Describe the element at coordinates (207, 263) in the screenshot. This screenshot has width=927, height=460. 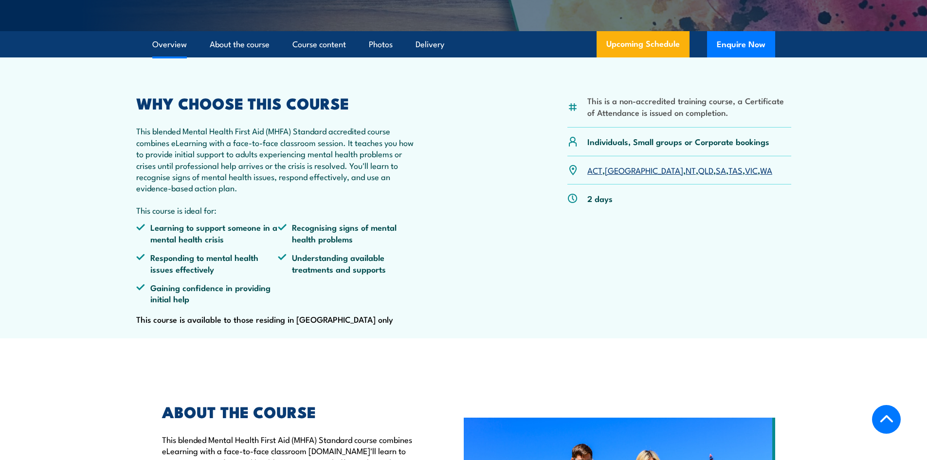
I see `li: Responding to mental health issues effectively` at that location.